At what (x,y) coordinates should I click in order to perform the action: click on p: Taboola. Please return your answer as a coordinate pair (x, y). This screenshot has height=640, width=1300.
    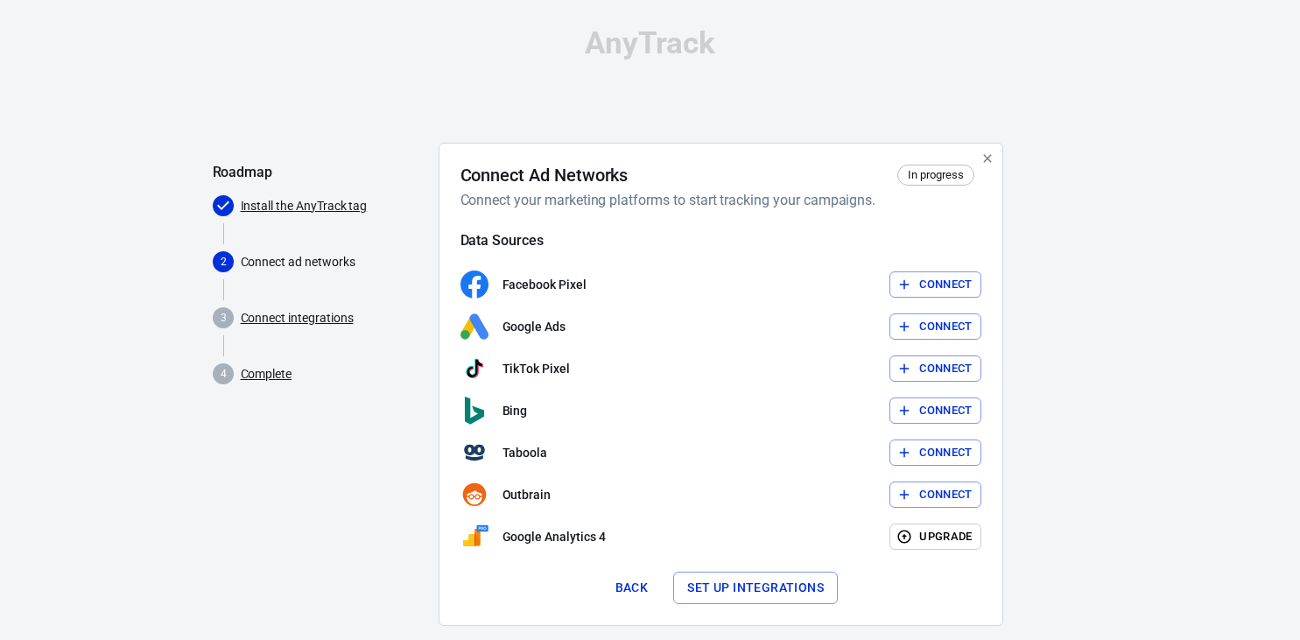
    Looking at the image, I should click on (525, 452).